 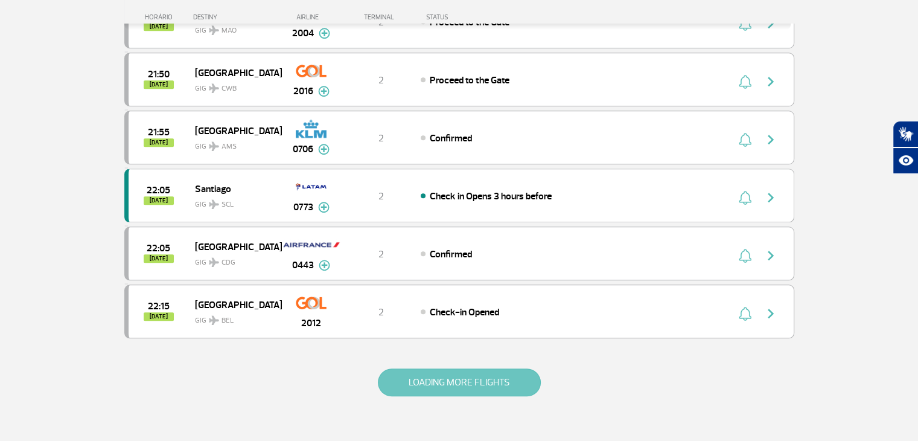 I want to click on div: AIRLINE, so click(x=312, y=17).